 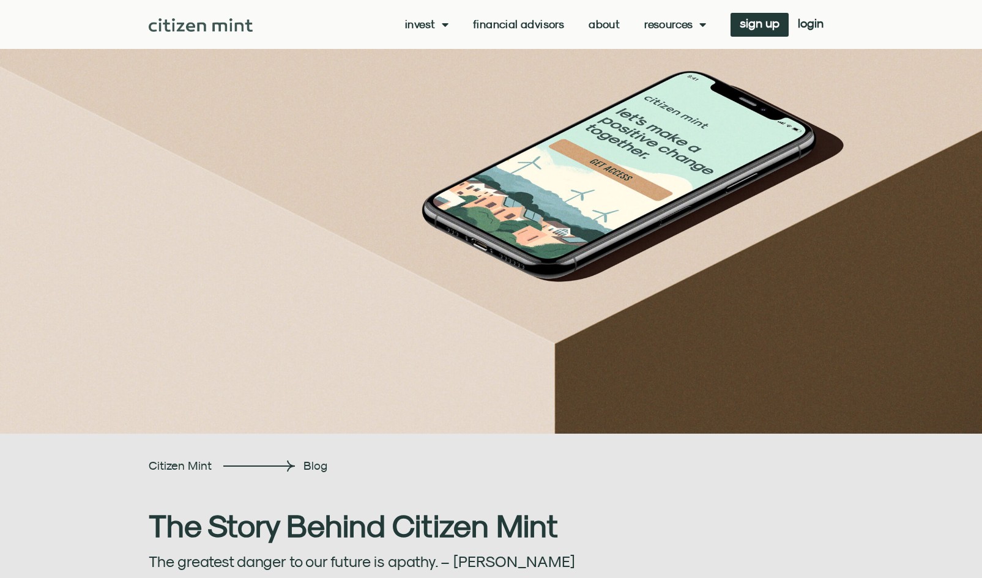 I want to click on h2: Blog, so click(x=459, y=466).